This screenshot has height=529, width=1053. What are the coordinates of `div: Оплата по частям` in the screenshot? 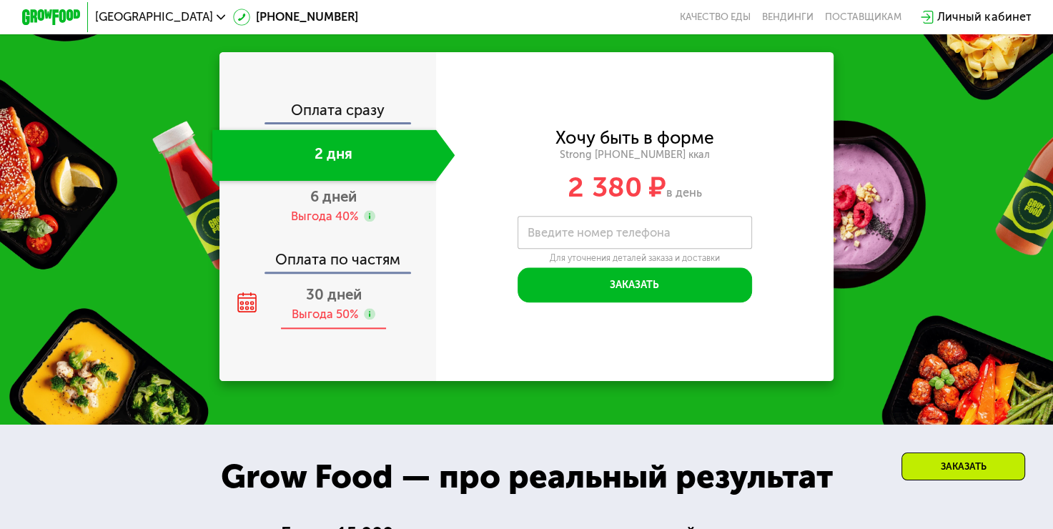 It's located at (328, 254).